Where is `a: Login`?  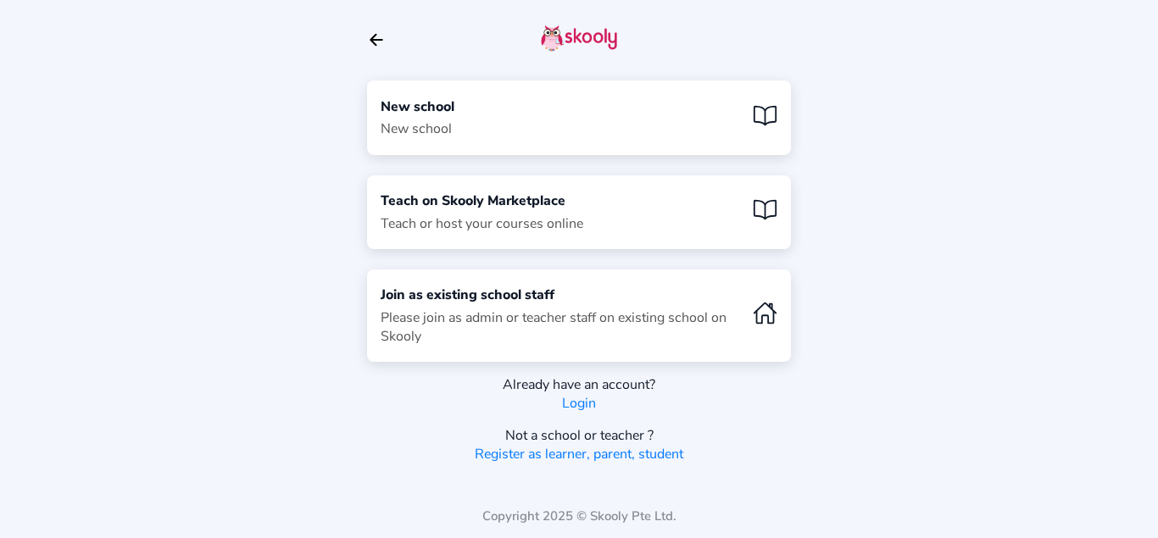 a: Login is located at coordinates (579, 403).